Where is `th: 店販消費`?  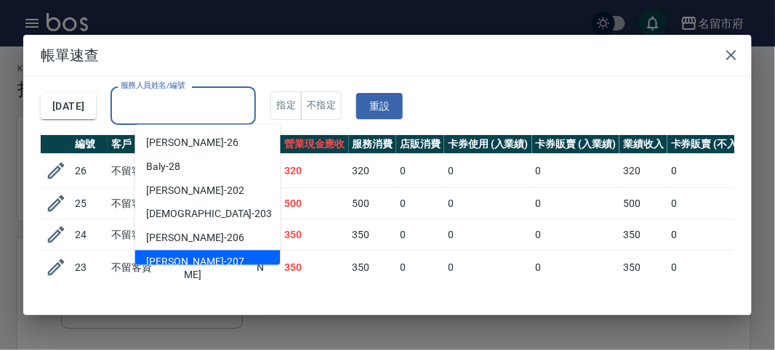 th: 店販消費 is located at coordinates (420, 145).